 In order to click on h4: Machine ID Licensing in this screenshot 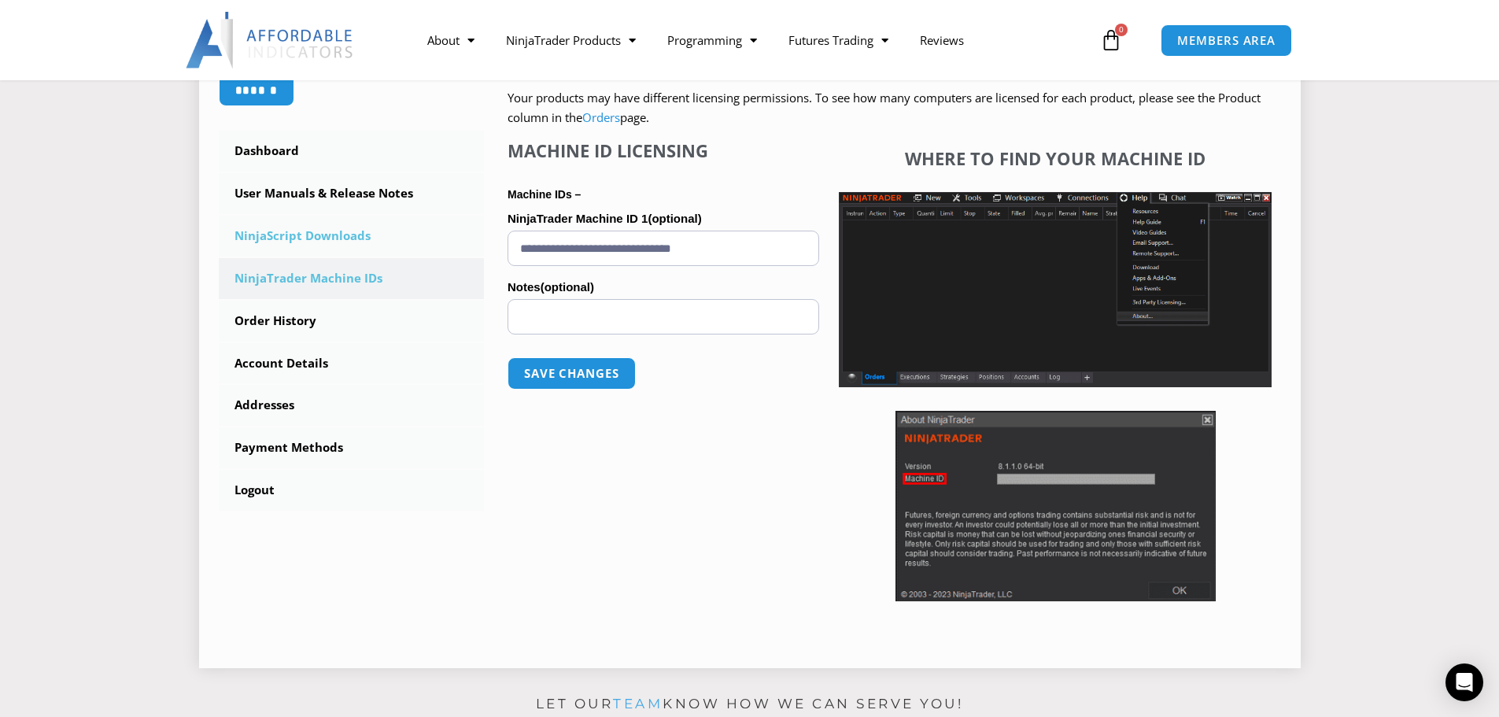, I will do `click(663, 150)`.